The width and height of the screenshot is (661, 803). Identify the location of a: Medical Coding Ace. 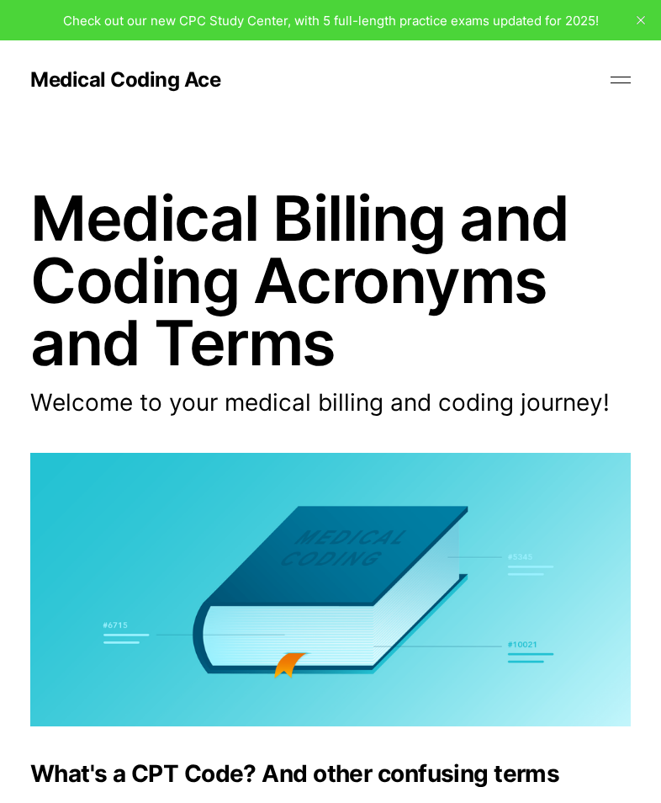
(125, 80).